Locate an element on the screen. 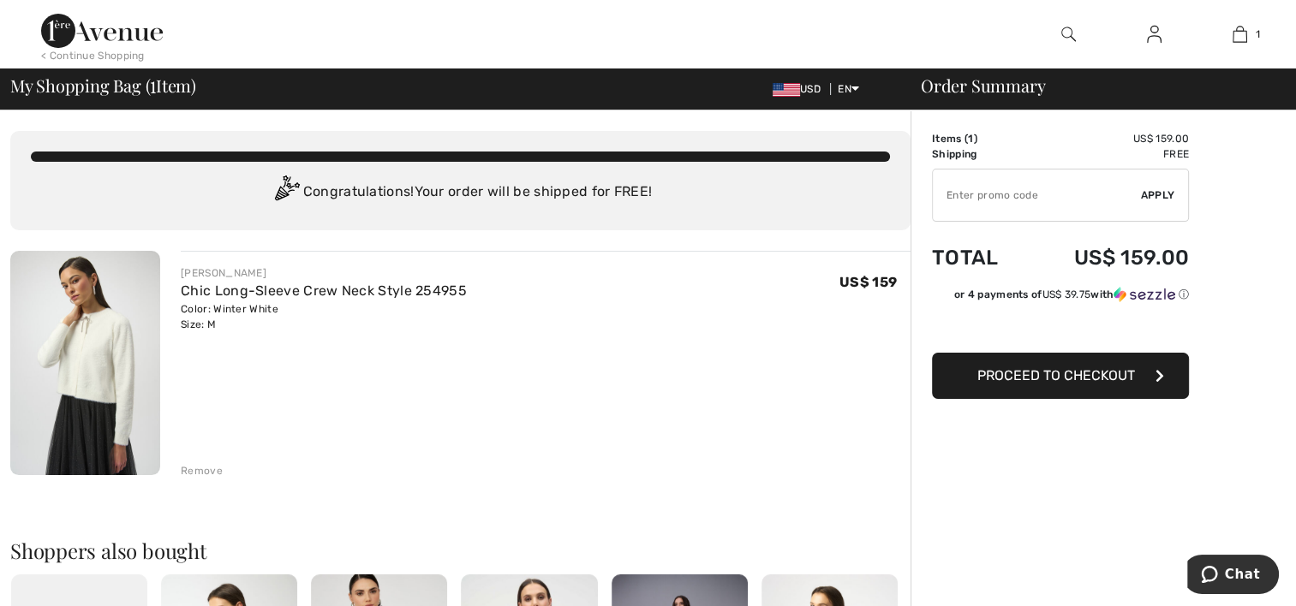  a: Chic Long-Sleeve Crew Neck Style 254955 is located at coordinates (324, 290).